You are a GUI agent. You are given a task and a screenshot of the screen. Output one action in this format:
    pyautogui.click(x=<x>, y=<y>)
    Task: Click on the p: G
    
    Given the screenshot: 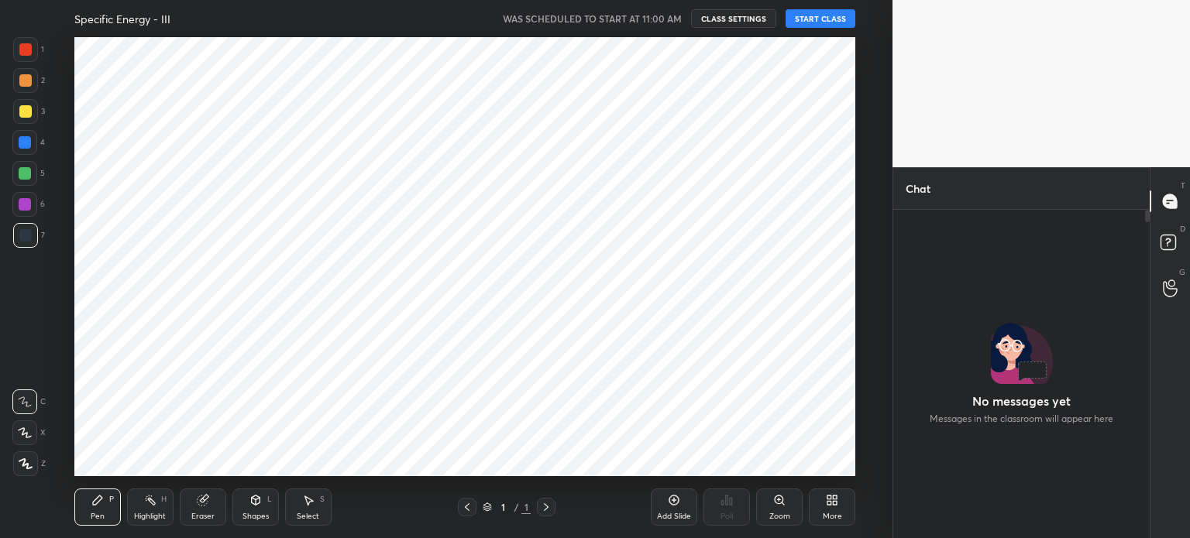 What is the action you would take?
    pyautogui.click(x=1182, y=272)
    